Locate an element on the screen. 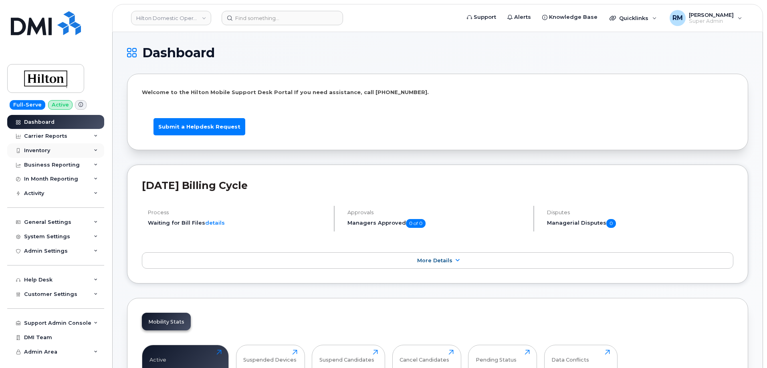 This screenshot has width=767, height=368. div: Cancel Candidates is located at coordinates (424, 356).